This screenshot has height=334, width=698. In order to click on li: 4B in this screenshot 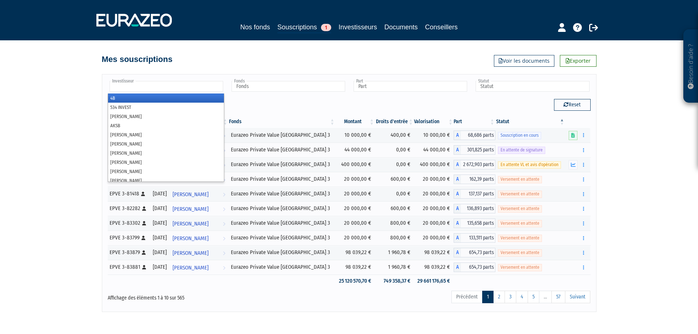, I will do `click(166, 98)`.